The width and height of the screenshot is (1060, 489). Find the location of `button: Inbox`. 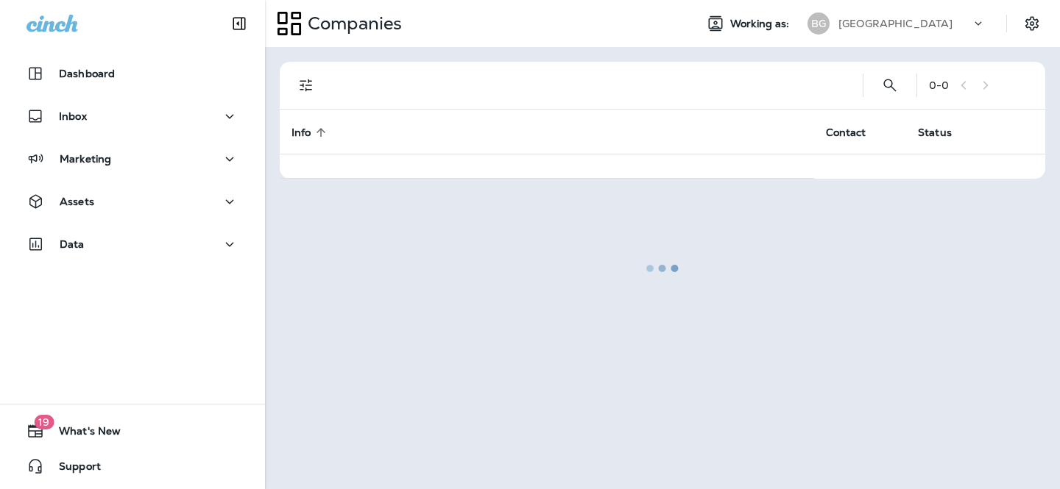

button: Inbox is located at coordinates (132, 116).